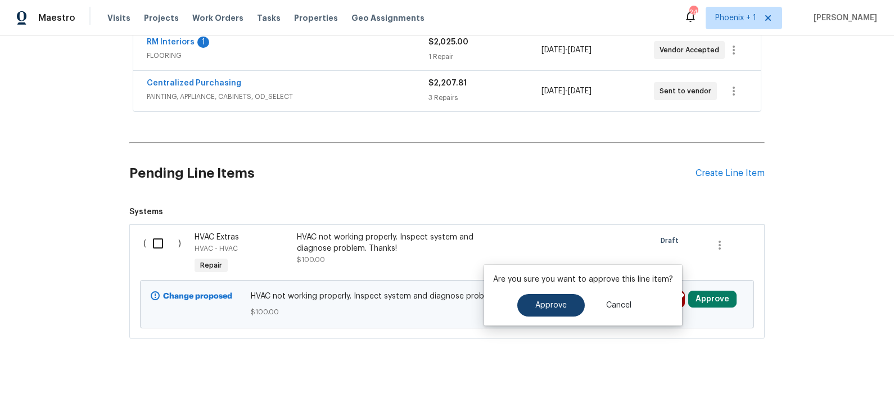 This screenshot has height=411, width=894. Describe the element at coordinates (619, 305) in the screenshot. I see `button: Cancel` at that location.